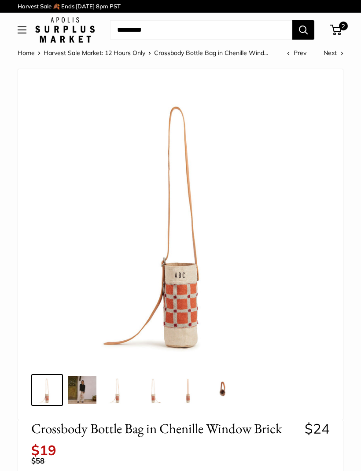 This screenshot has width=361, height=471. What do you see at coordinates (165, 429) in the screenshot?
I see `span: Crossbody Bottle Bag in Chenille Window Brick` at bounding box center [165, 429].